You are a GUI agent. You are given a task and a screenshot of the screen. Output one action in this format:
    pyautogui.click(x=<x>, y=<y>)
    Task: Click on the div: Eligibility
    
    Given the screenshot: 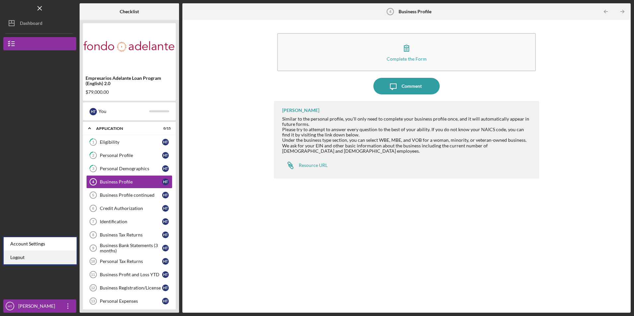 What is the action you would take?
    pyautogui.click(x=131, y=142)
    